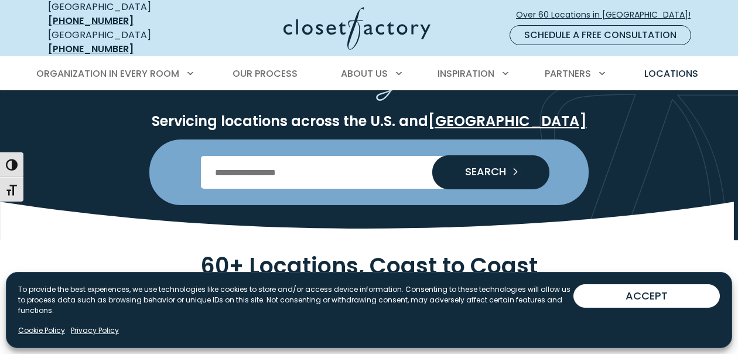 The height and width of the screenshot is (354, 738). I want to click on nav: Primary Menu, so click(369, 74).